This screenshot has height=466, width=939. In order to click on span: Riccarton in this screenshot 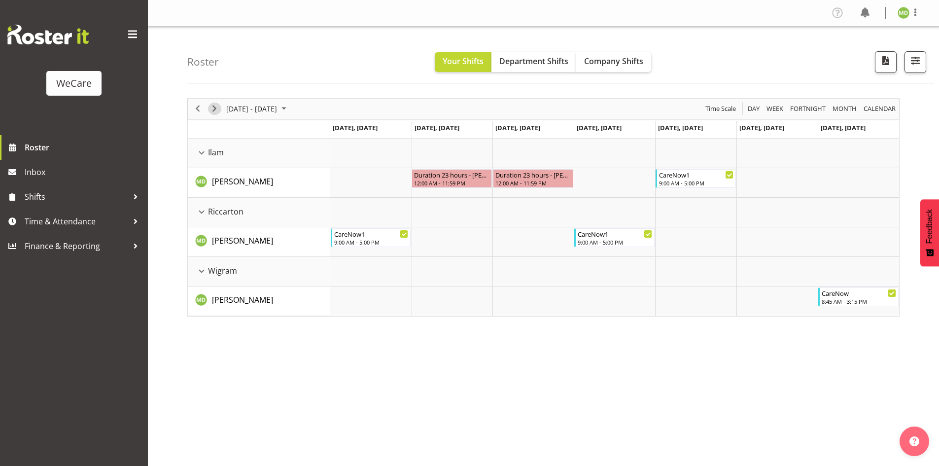, I will do `click(226, 212)`.